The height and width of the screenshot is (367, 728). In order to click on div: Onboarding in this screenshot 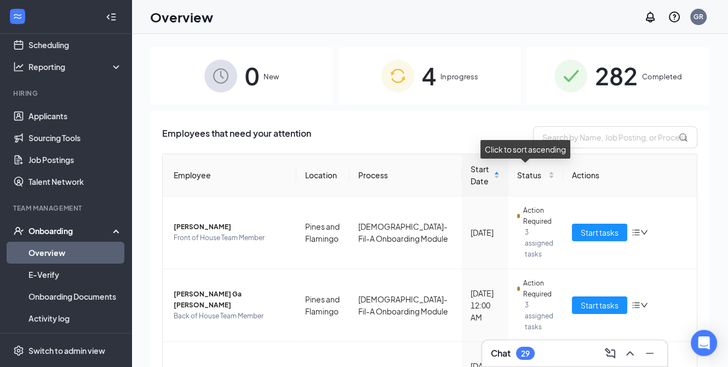, I will do `click(71, 231)`.